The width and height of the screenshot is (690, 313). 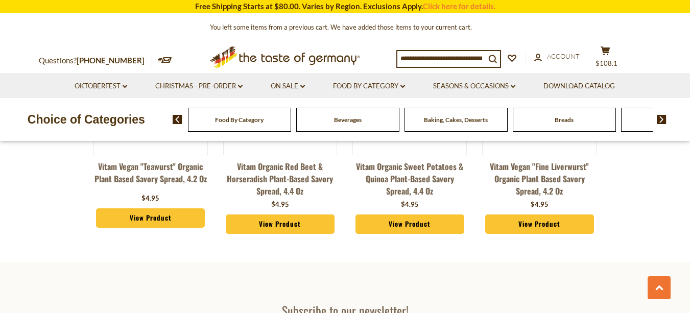 I want to click on a: Breads, so click(x=564, y=119).